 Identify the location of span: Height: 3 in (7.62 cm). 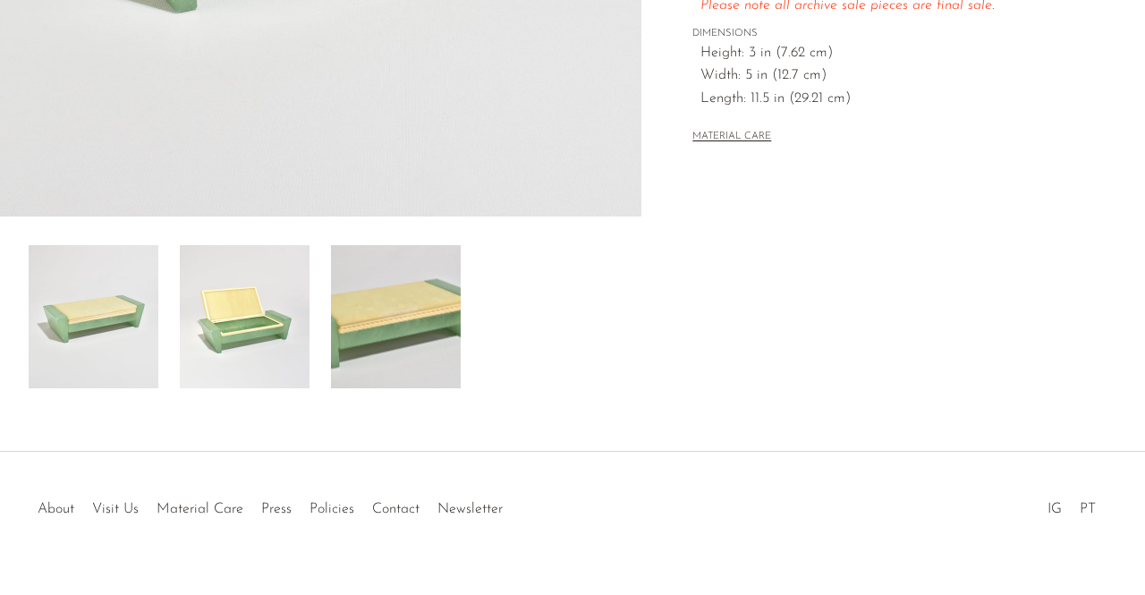
(897, 54).